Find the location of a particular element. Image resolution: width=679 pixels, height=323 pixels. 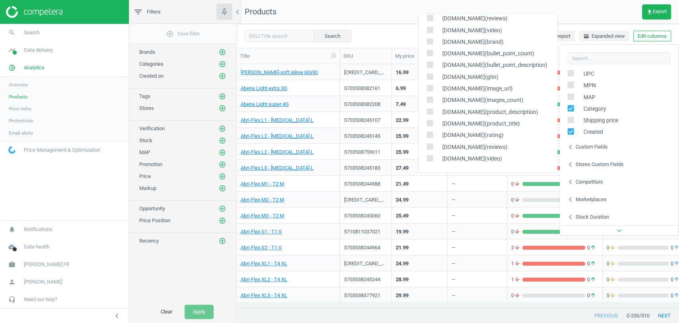

a: Abri-Flex S2 - T1 S is located at coordinates (261, 247).